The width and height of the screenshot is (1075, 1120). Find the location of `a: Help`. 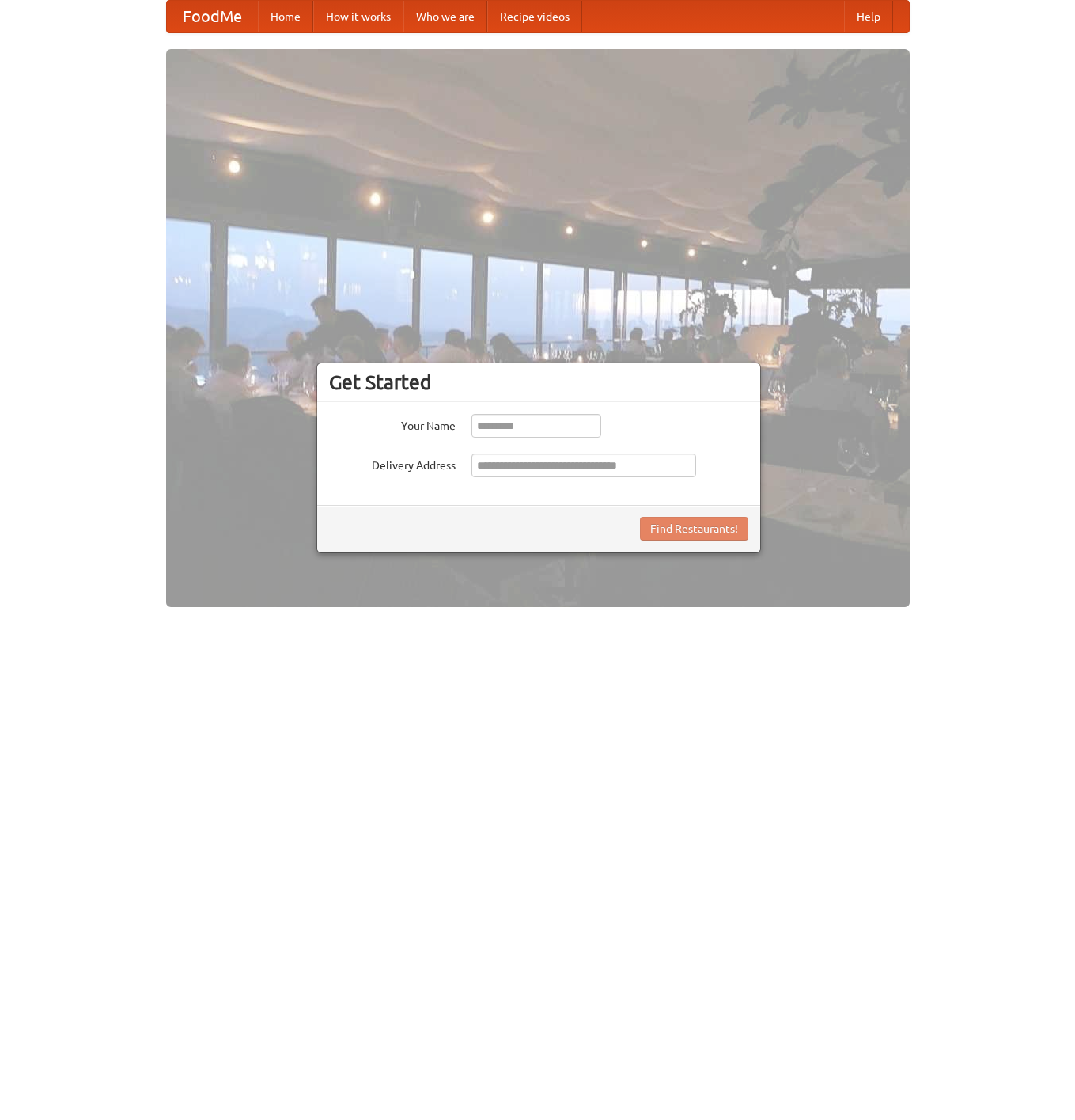

a: Help is located at coordinates (869, 17).